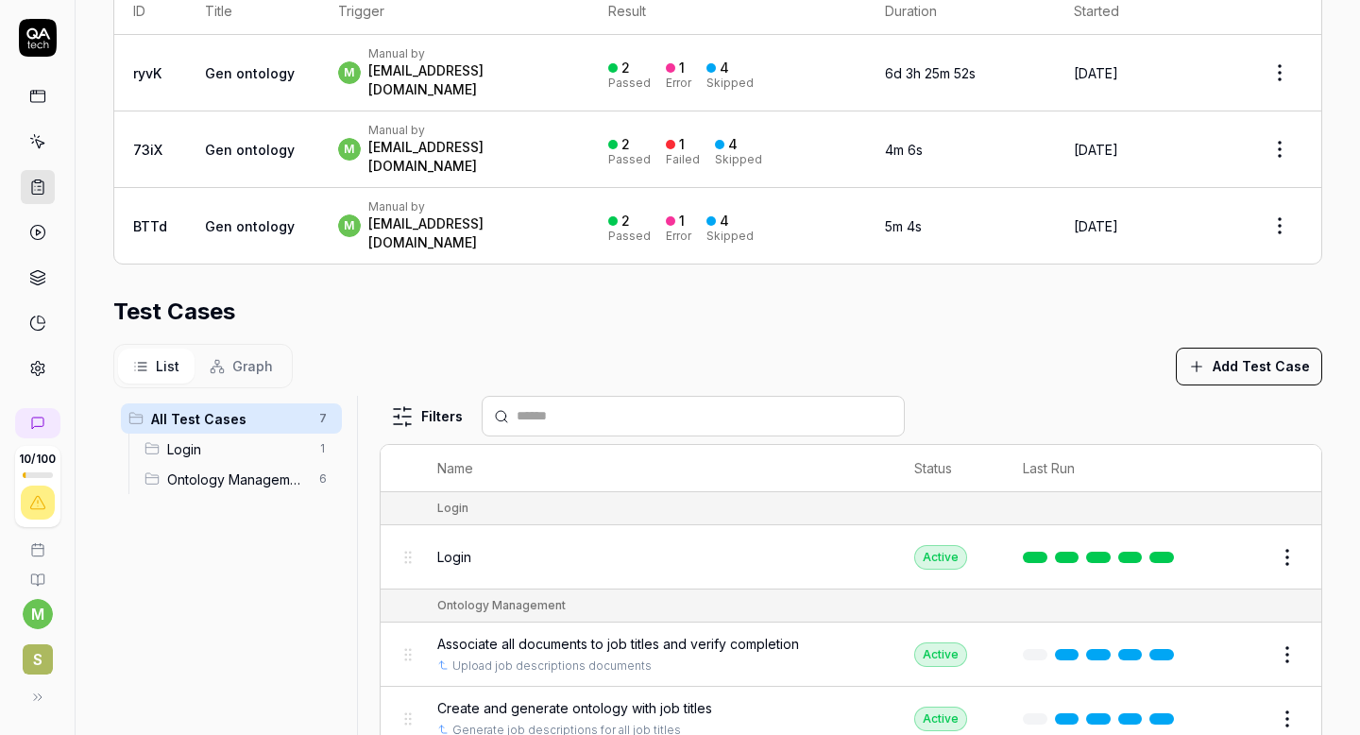 The image size is (1360, 735). I want to click on time: 4m 6s, so click(904, 149).